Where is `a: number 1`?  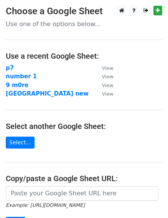
a: number 1 is located at coordinates (21, 76).